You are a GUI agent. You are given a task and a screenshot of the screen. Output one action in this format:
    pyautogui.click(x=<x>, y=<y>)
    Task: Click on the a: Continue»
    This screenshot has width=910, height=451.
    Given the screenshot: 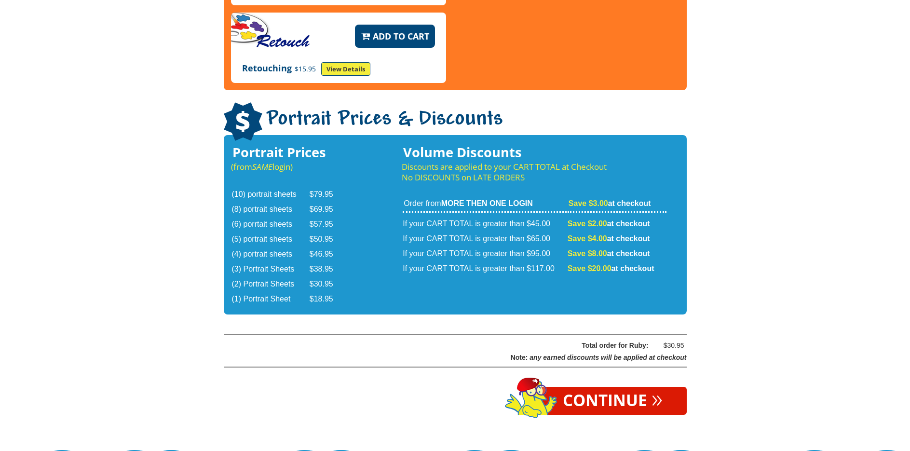 What is the action you would take?
    pyautogui.click(x=612, y=401)
    